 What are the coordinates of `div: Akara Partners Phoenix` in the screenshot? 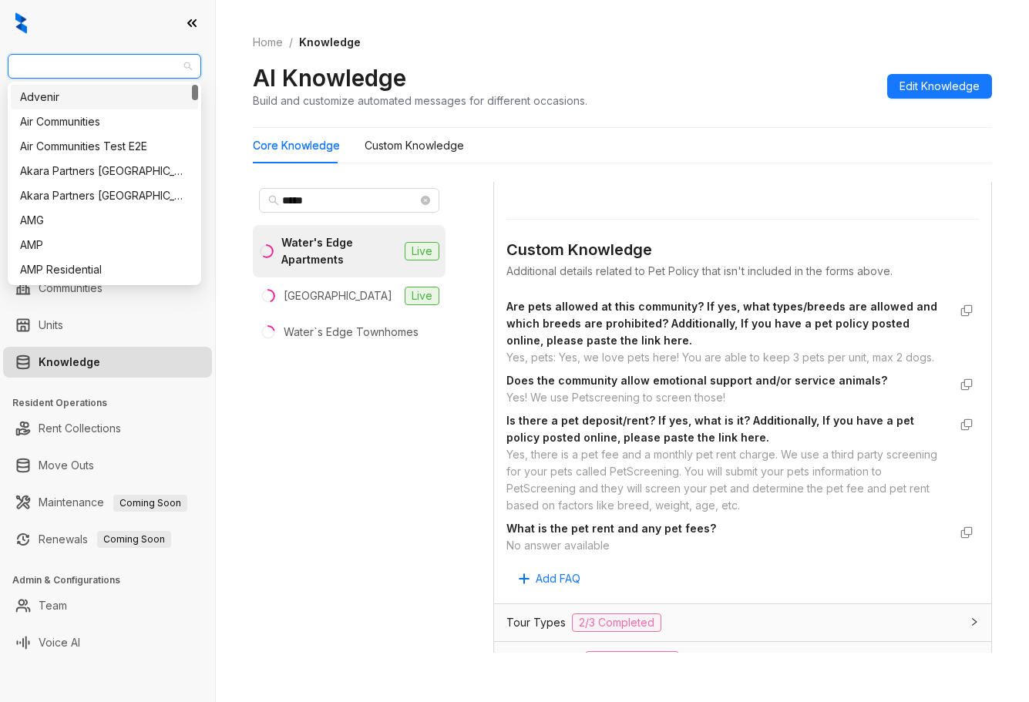 It's located at (104, 196).